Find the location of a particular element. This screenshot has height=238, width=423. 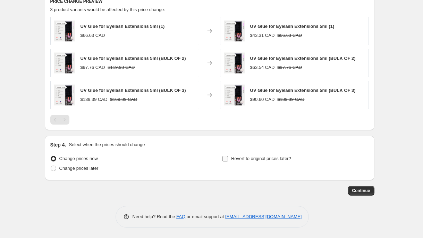

span: Need help? Read the is located at coordinates (155, 216).